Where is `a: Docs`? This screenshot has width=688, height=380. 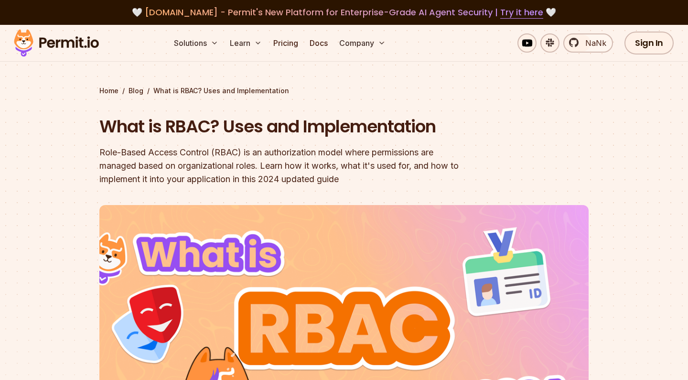 a: Docs is located at coordinates (319, 43).